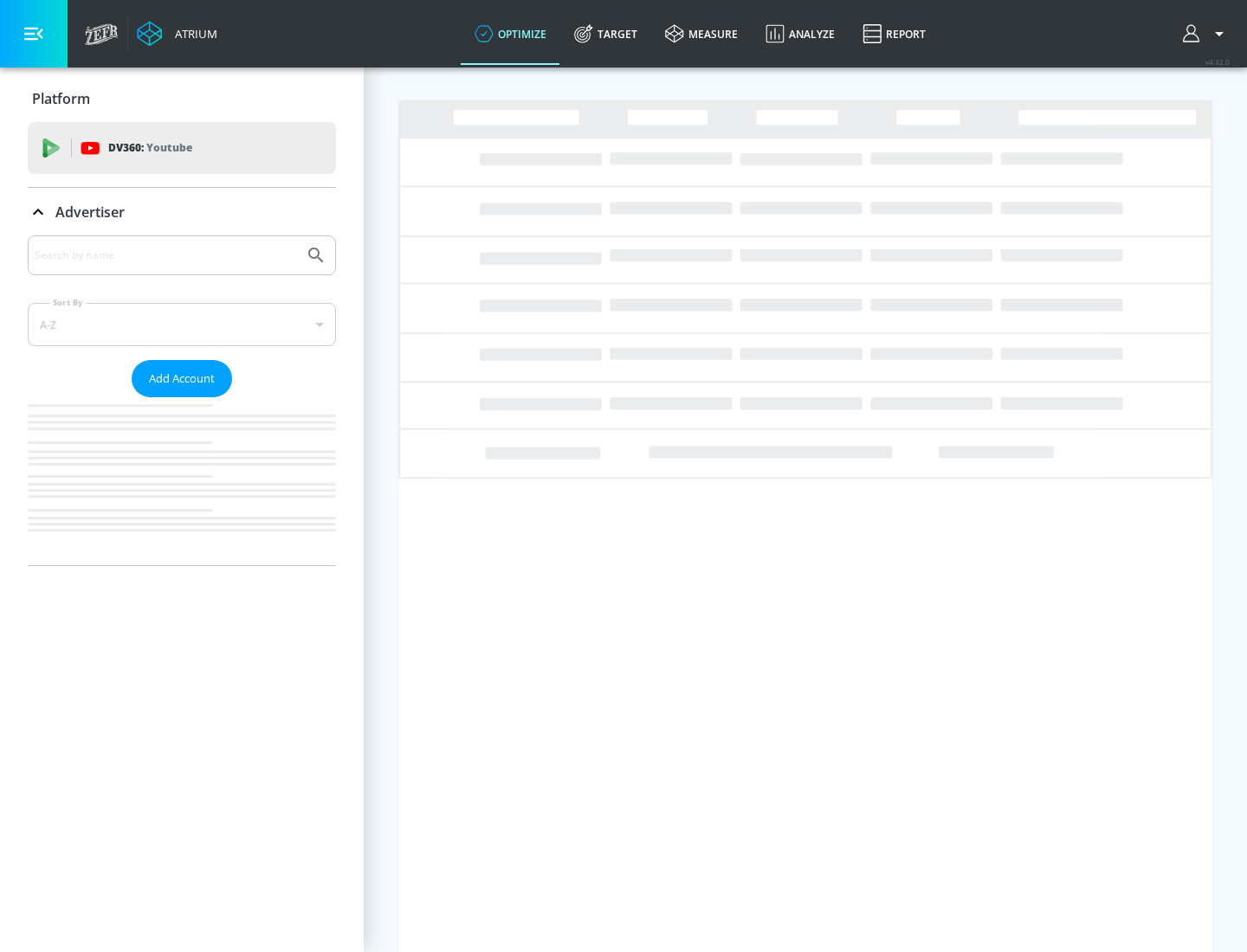 Image resolution: width=1247 pixels, height=952 pixels. Describe the element at coordinates (701, 33) in the screenshot. I see `a: measure` at that location.